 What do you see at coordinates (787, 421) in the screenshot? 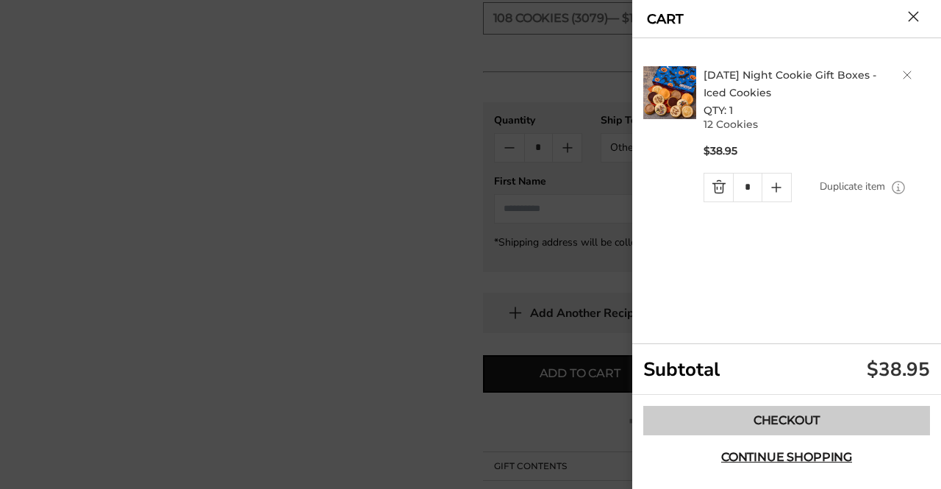
I see `a: Checkout` at bounding box center [787, 421].